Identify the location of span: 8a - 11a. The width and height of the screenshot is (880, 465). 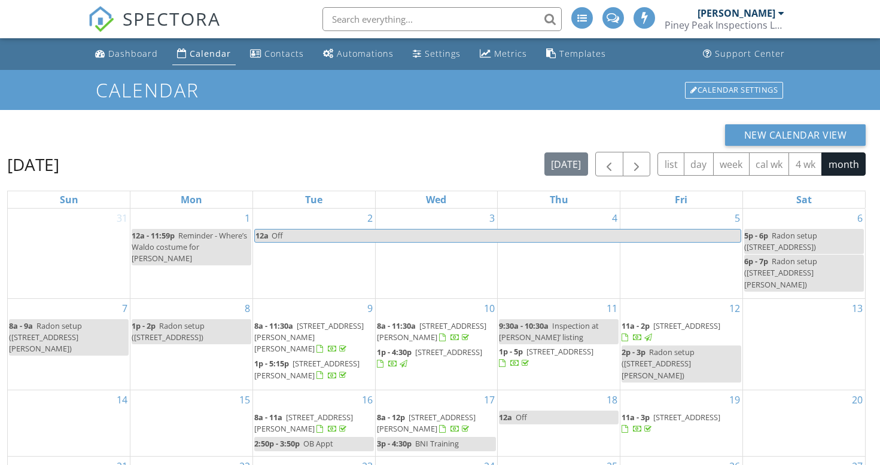
(268, 417).